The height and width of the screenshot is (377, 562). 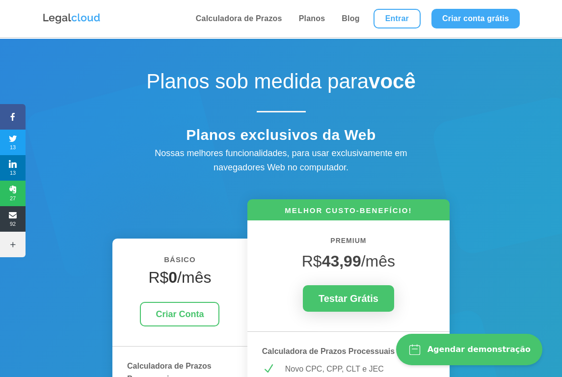 I want to click on h6: PREMIUM, so click(x=349, y=244).